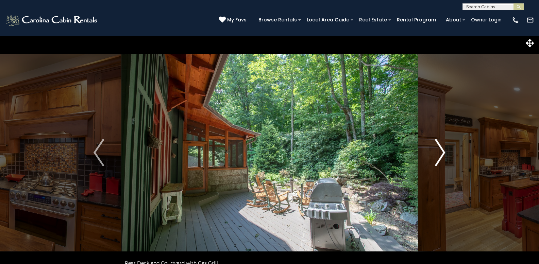 The width and height of the screenshot is (539, 264). What do you see at coordinates (52, 20) in the screenshot?
I see `img: White-1-2.png` at bounding box center [52, 20].